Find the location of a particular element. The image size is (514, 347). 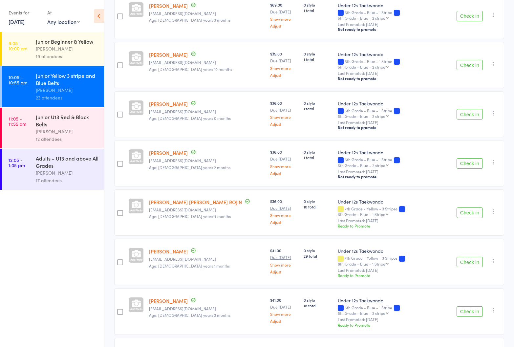

span: 10 total is located at coordinates (318, 207).